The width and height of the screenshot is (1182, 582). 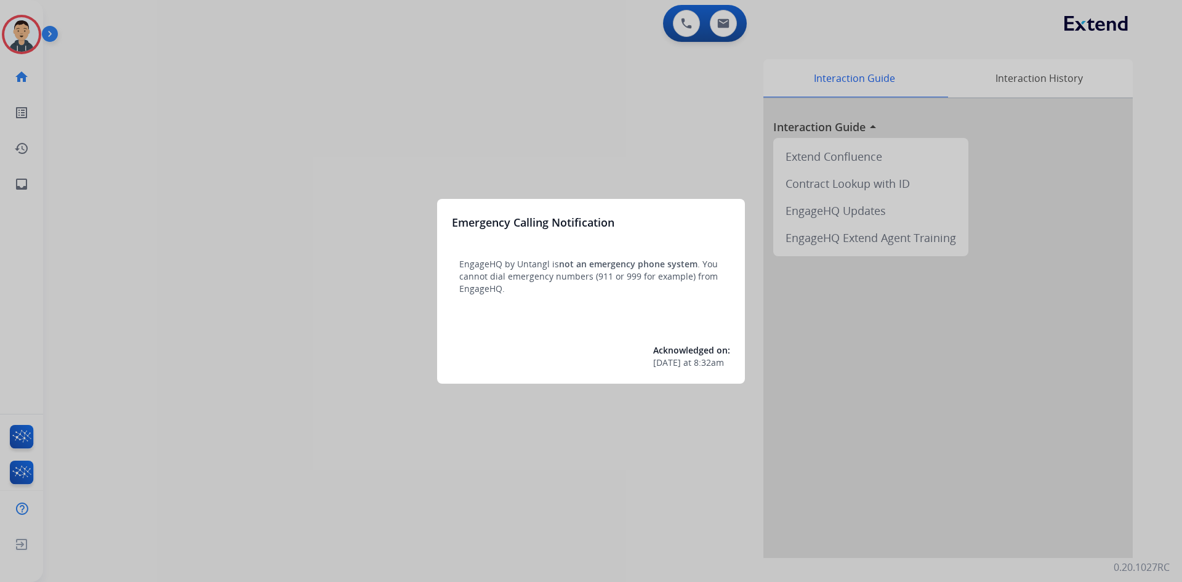 What do you see at coordinates (628, 264) in the screenshot?
I see `span: not an emergency phone system` at bounding box center [628, 264].